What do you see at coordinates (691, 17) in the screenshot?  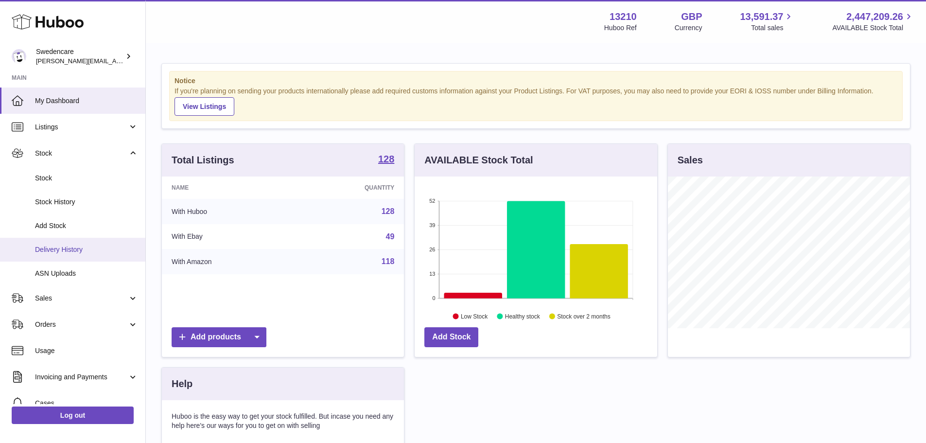 I see `strong: GBP` at bounding box center [691, 17].